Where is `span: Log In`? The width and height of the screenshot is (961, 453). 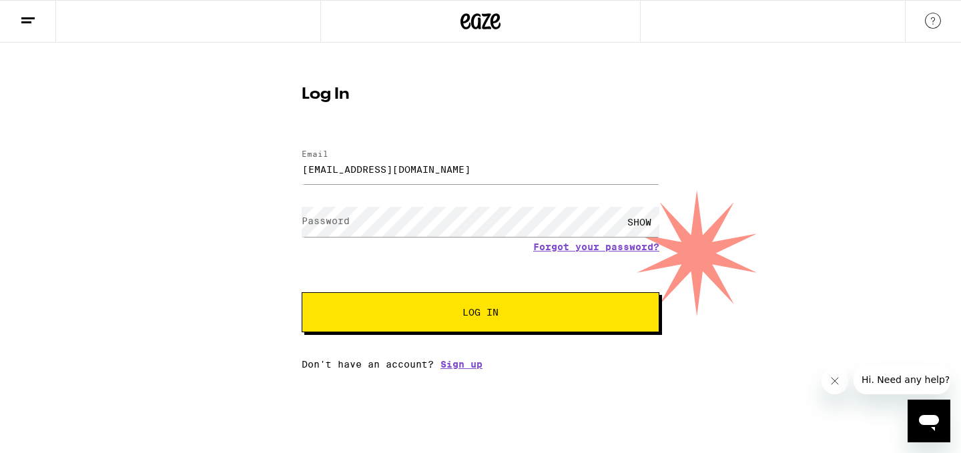
span: Log In is located at coordinates (480, 312).